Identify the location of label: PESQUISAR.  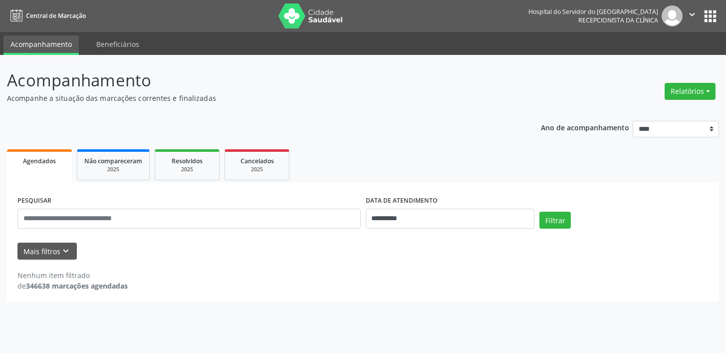
(34, 201).